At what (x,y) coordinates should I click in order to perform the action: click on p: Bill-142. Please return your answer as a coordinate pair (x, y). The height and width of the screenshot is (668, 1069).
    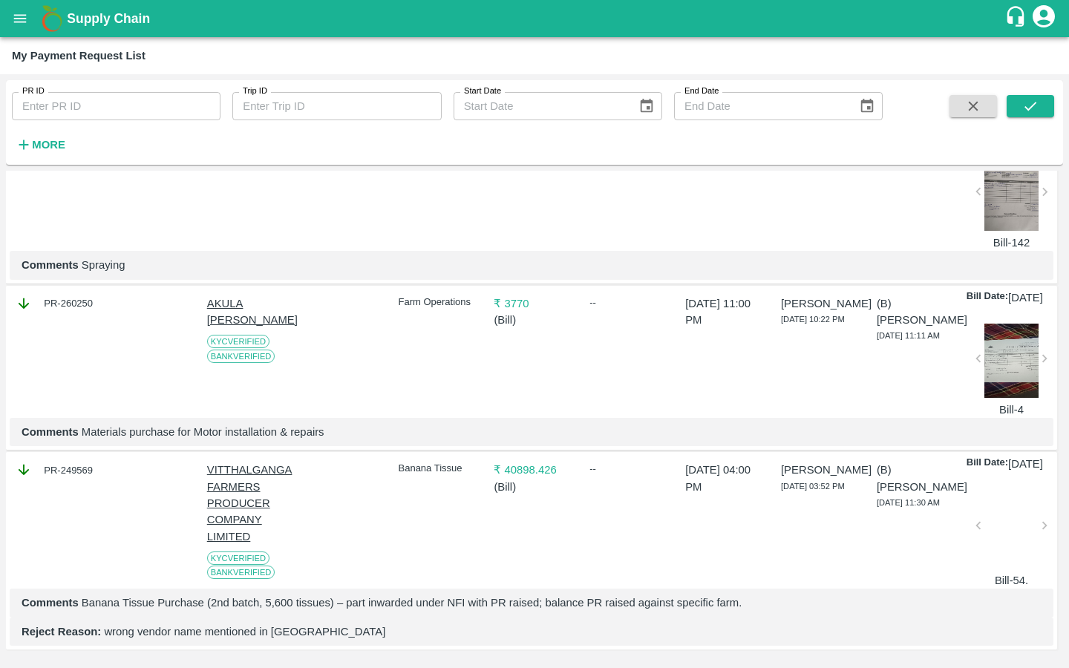
    Looking at the image, I should click on (1012, 243).